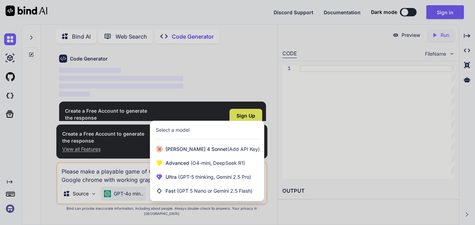 This screenshot has width=475, height=225. What do you see at coordinates (243, 149) in the screenshot?
I see `span: (Add API Key)` at bounding box center [243, 149].